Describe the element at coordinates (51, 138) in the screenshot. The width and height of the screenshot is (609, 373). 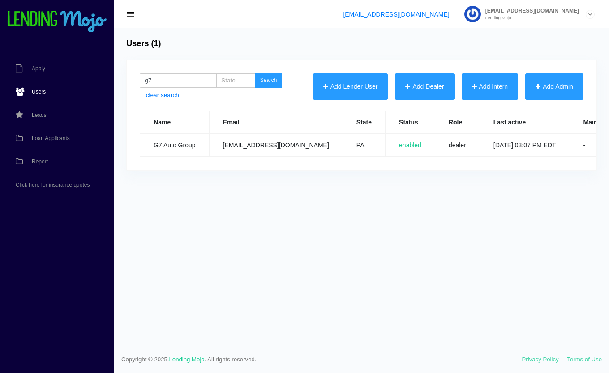
I see `span: Loan Applicants` at that location.